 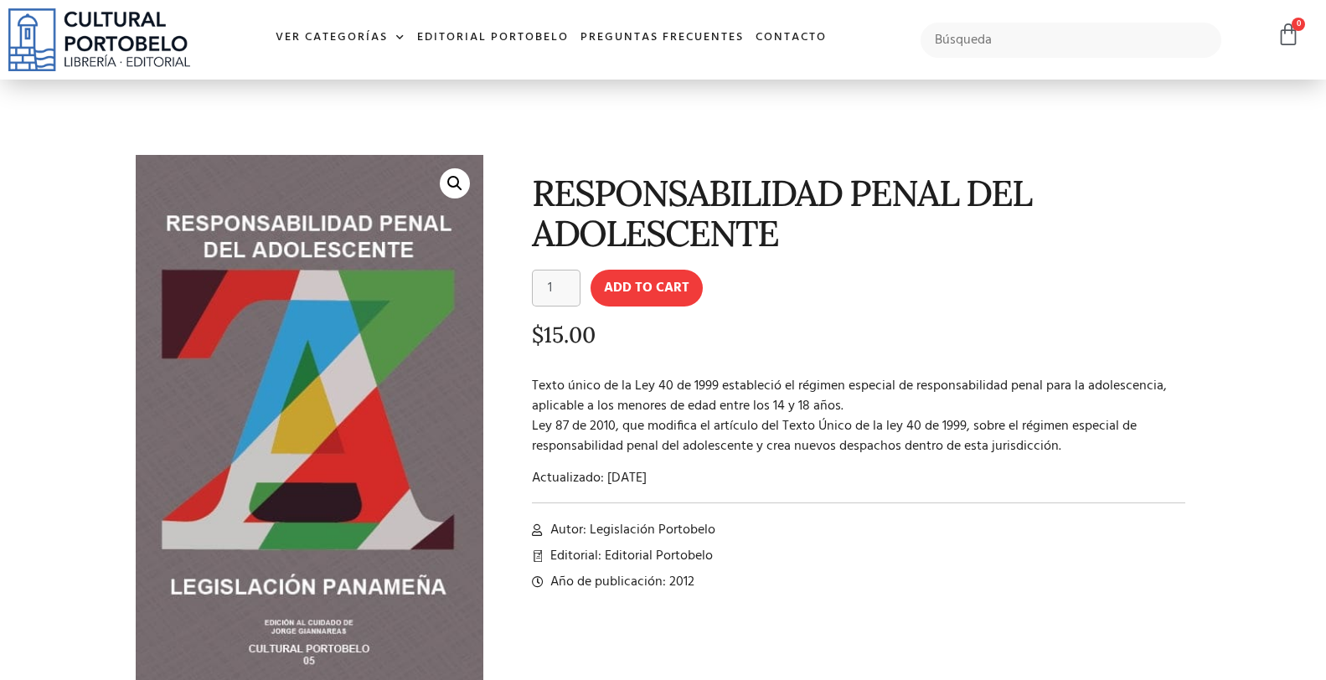 What do you see at coordinates (1299, 24) in the screenshot?
I see `span: 0` at bounding box center [1299, 24].